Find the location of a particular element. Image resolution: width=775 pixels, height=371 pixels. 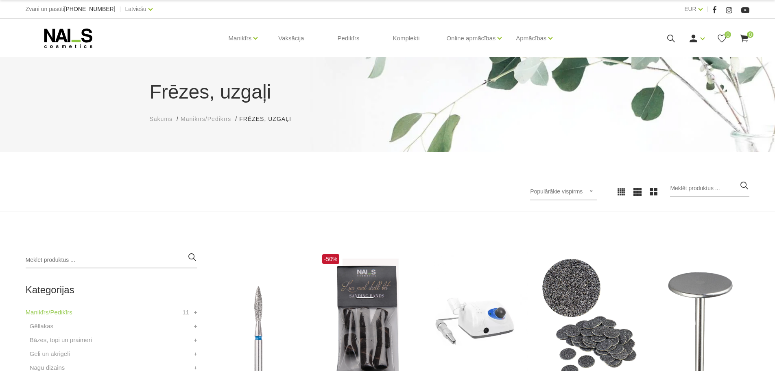

a: Latviešu is located at coordinates (136, 9).